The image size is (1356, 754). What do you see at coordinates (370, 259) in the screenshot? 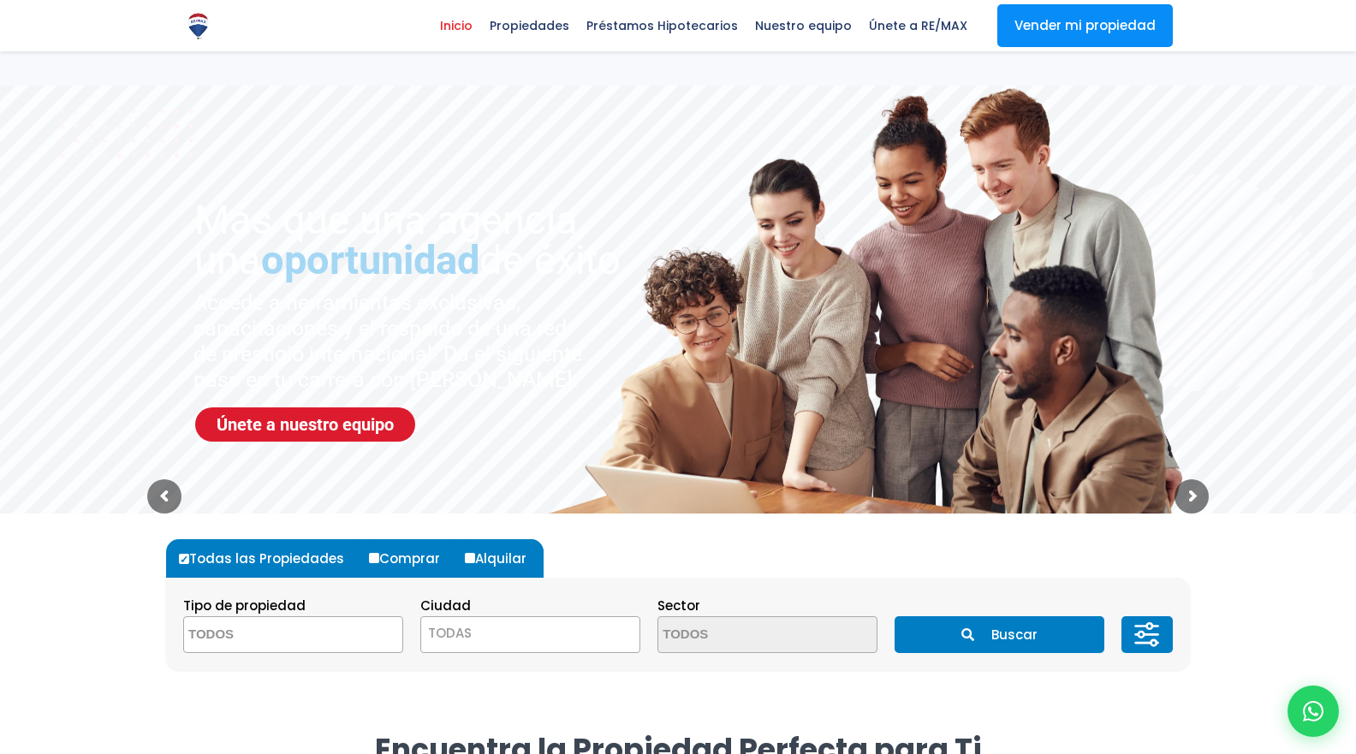
I see `span: oportunidad` at bounding box center [370, 259].